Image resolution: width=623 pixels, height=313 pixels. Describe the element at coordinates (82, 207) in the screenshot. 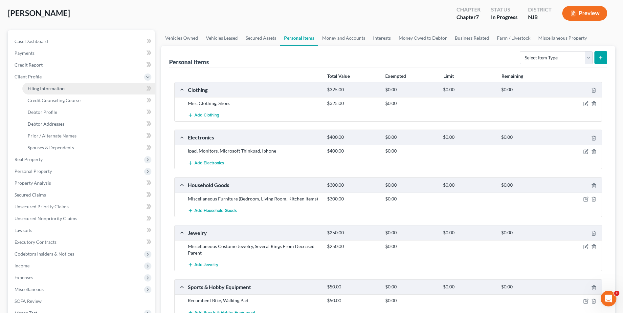

I see `a: Unsecured Priority Claims` at that location.